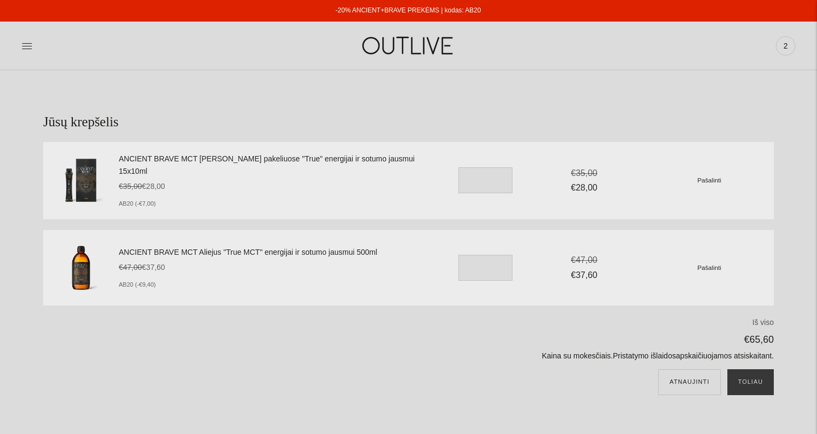  What do you see at coordinates (408, 10) in the screenshot?
I see `a: -20% ANCIENT+BRAVE PREKĖMS | kodas: AB20` at bounding box center [408, 10].